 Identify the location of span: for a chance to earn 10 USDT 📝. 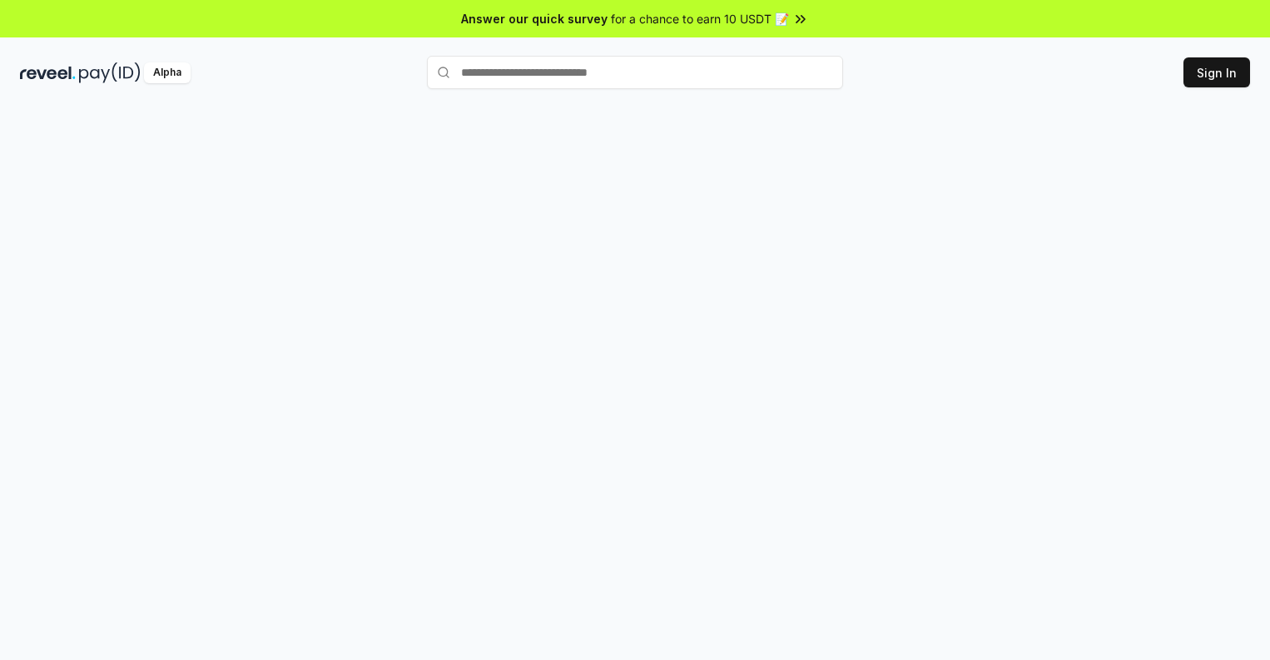
(700, 18).